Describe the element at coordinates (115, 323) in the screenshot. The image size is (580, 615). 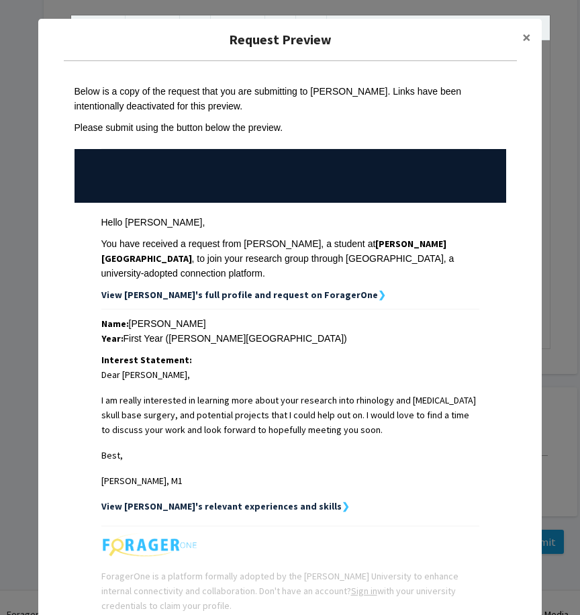
I see `strong: Name:` at that location.